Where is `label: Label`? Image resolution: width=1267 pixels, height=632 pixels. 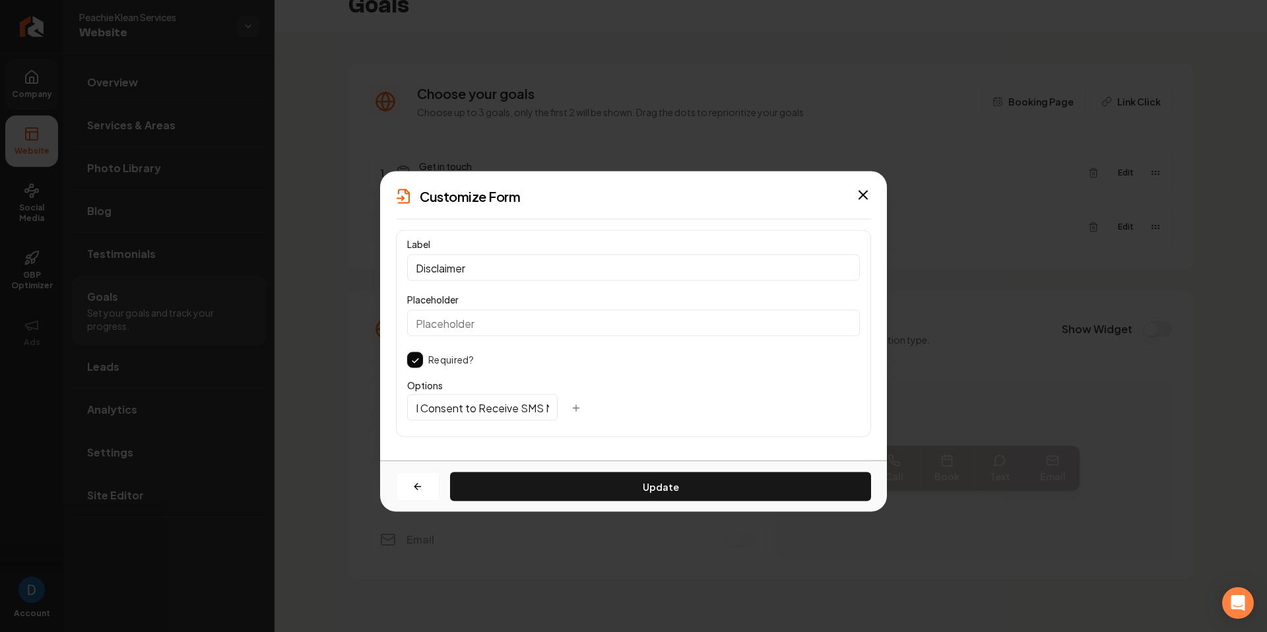
label: Label is located at coordinates (418, 244).